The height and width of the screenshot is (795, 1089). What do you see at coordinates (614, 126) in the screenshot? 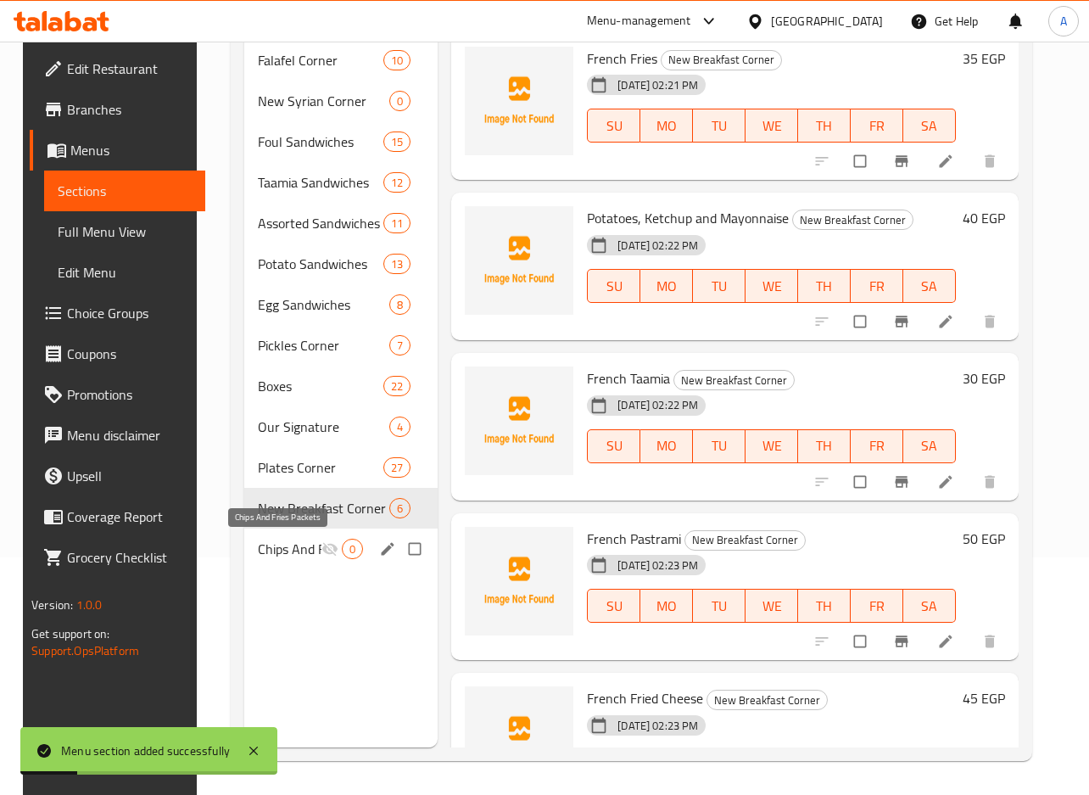
I see `span: SU` at bounding box center [614, 126].